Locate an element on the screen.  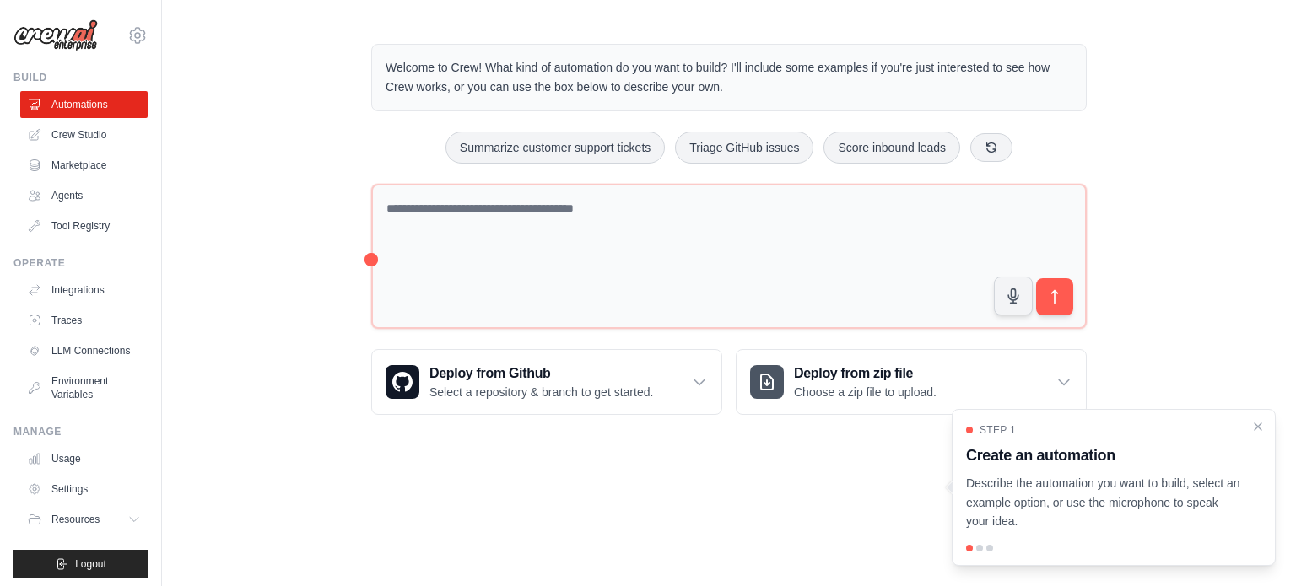
button: Resources is located at coordinates (84, 520).